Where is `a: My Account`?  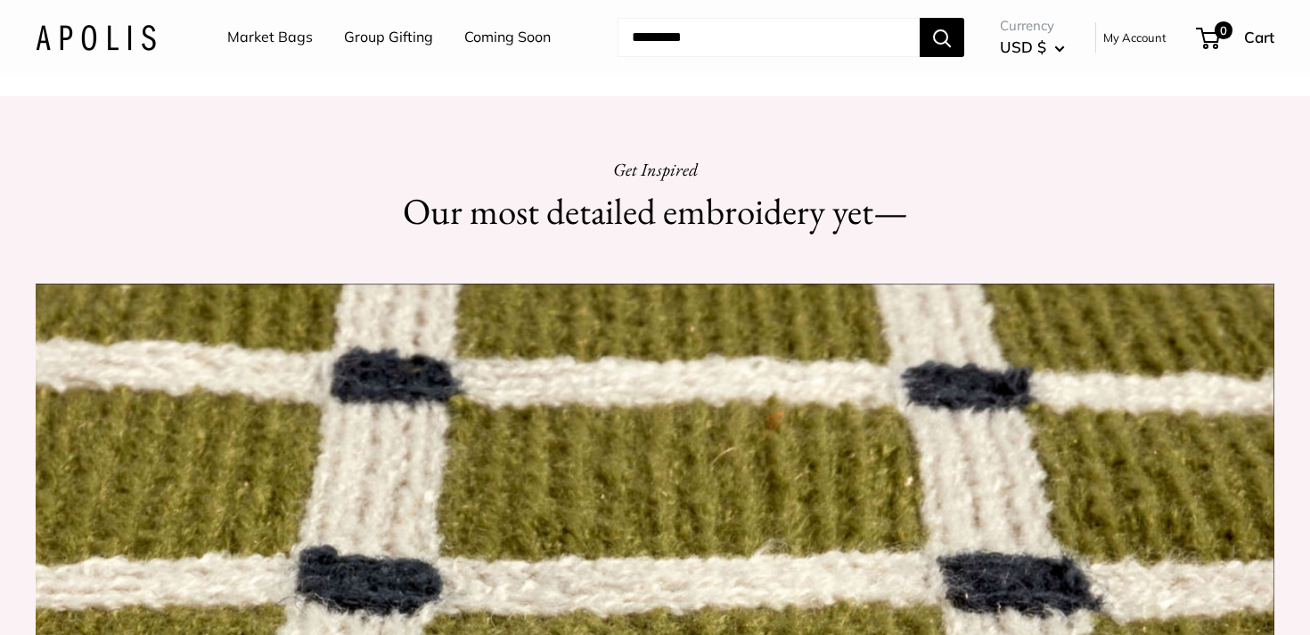 a: My Account is located at coordinates (1135, 37).